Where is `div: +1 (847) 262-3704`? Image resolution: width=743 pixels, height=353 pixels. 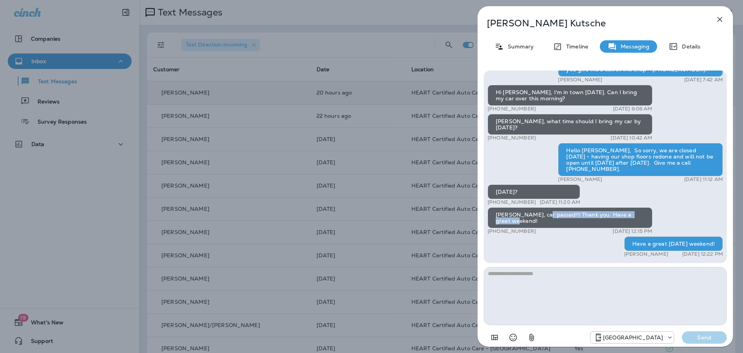
div: +1 (847) 262-3704 is located at coordinates (632, 337).